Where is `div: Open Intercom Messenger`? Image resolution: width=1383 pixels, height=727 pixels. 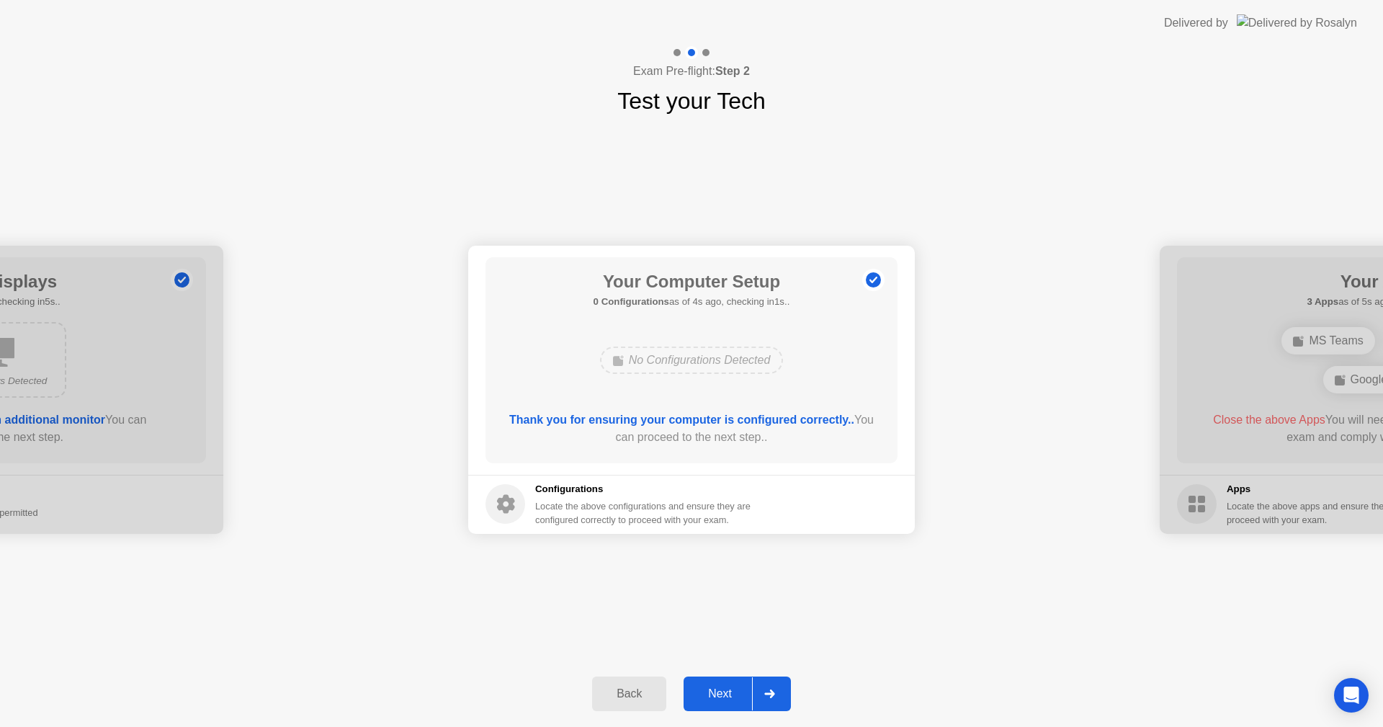
div: Open Intercom Messenger is located at coordinates (1351, 695).